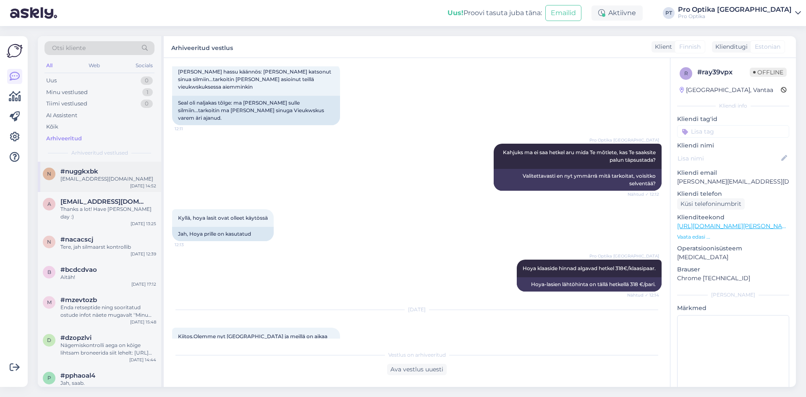  What do you see at coordinates (686, 73) in the screenshot?
I see `span: r` at bounding box center [686, 73].